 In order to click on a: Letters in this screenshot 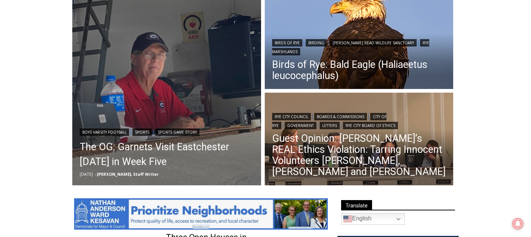, I will do `click(330, 125)`.